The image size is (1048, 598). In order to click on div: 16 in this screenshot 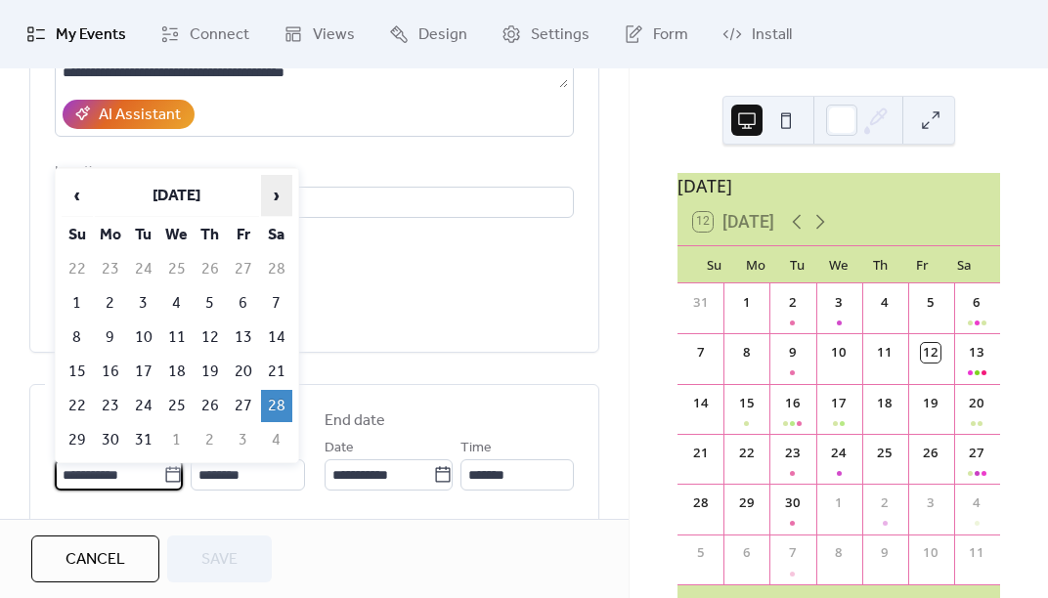, I will do `click(793, 404)`.